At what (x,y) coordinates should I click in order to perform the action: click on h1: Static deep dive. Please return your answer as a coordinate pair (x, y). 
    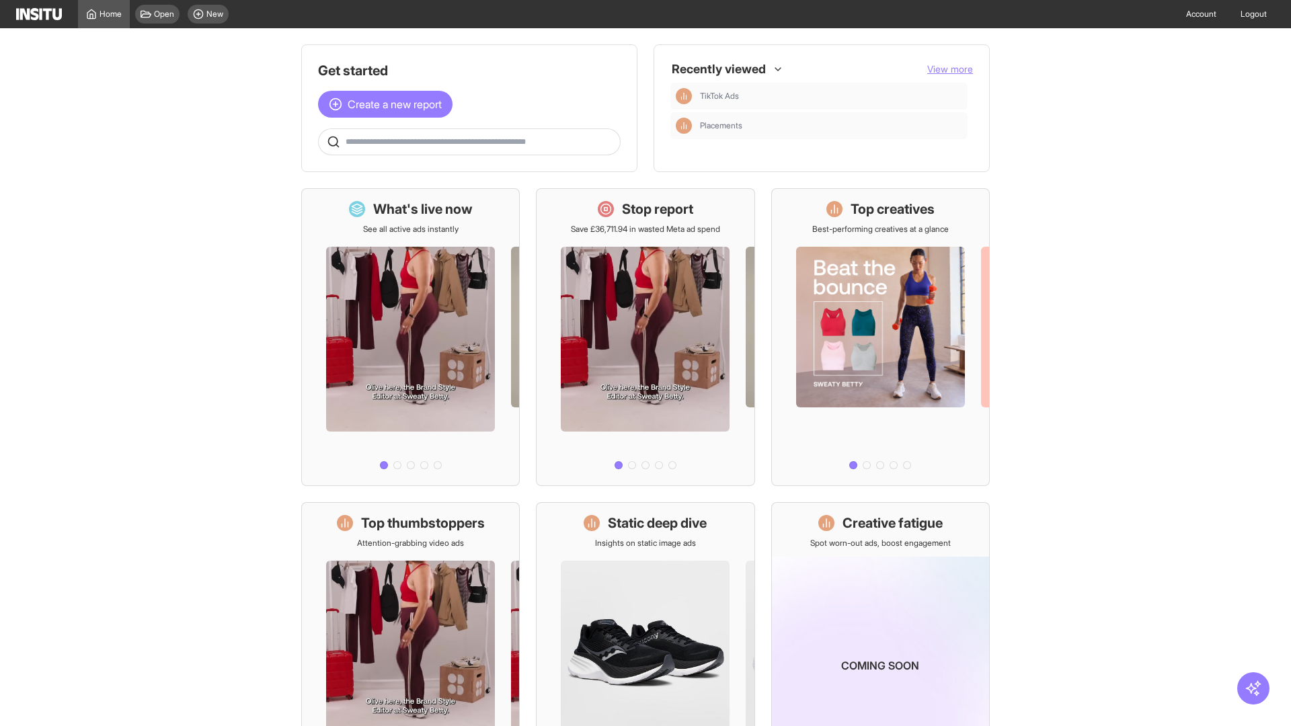
    Looking at the image, I should click on (657, 523).